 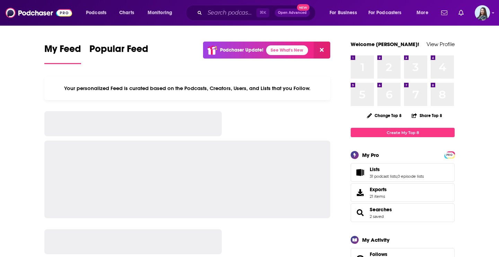 I want to click on span: Charts, so click(x=126, y=13).